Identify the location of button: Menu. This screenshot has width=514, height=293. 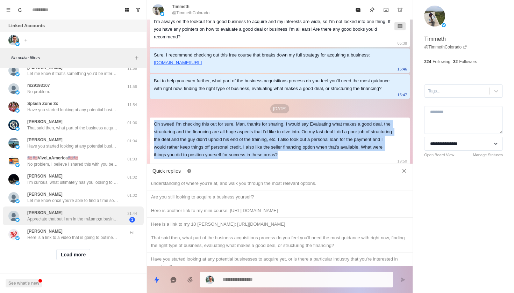
(8, 10).